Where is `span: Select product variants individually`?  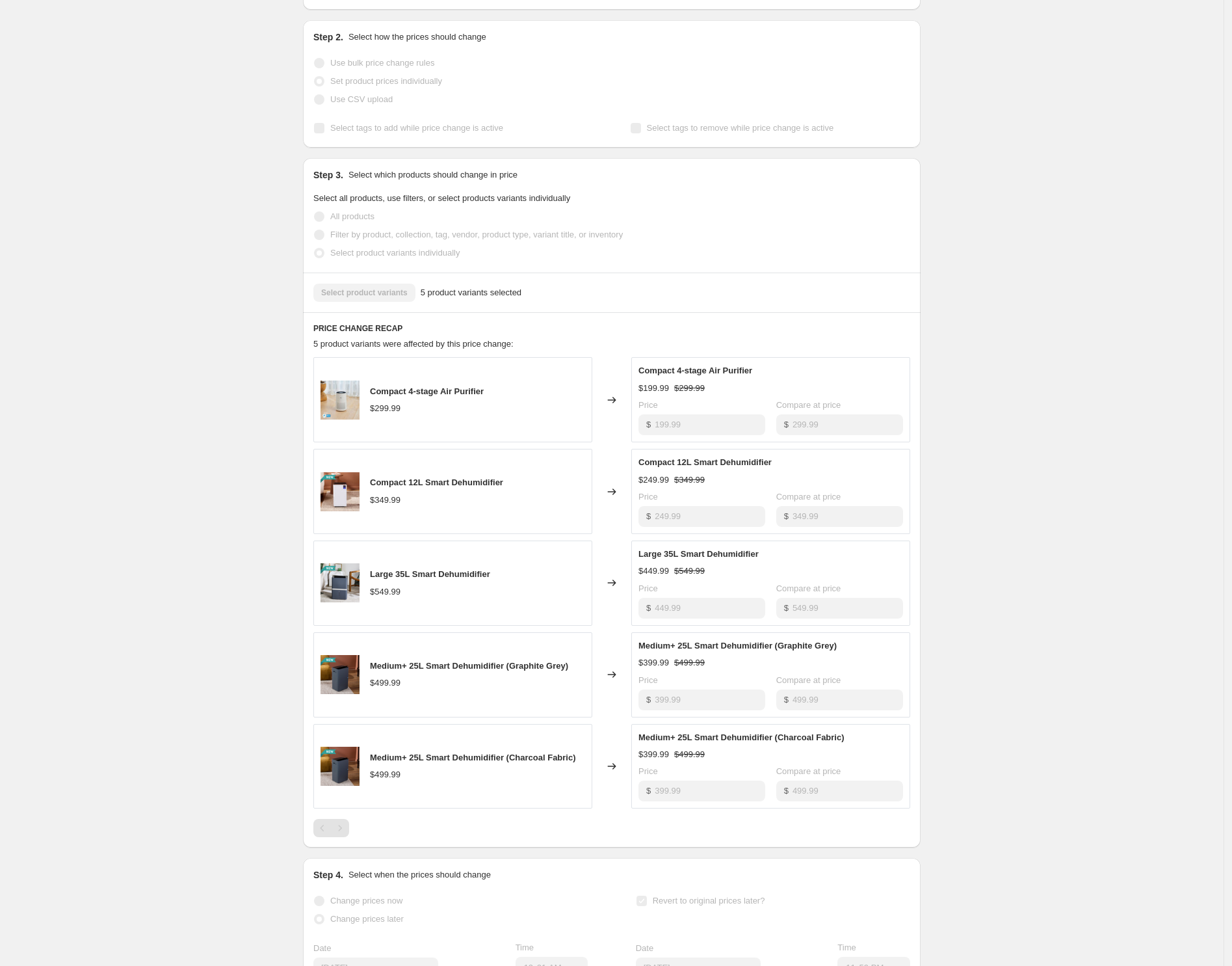 span: Select product variants individually is located at coordinates (394, 252).